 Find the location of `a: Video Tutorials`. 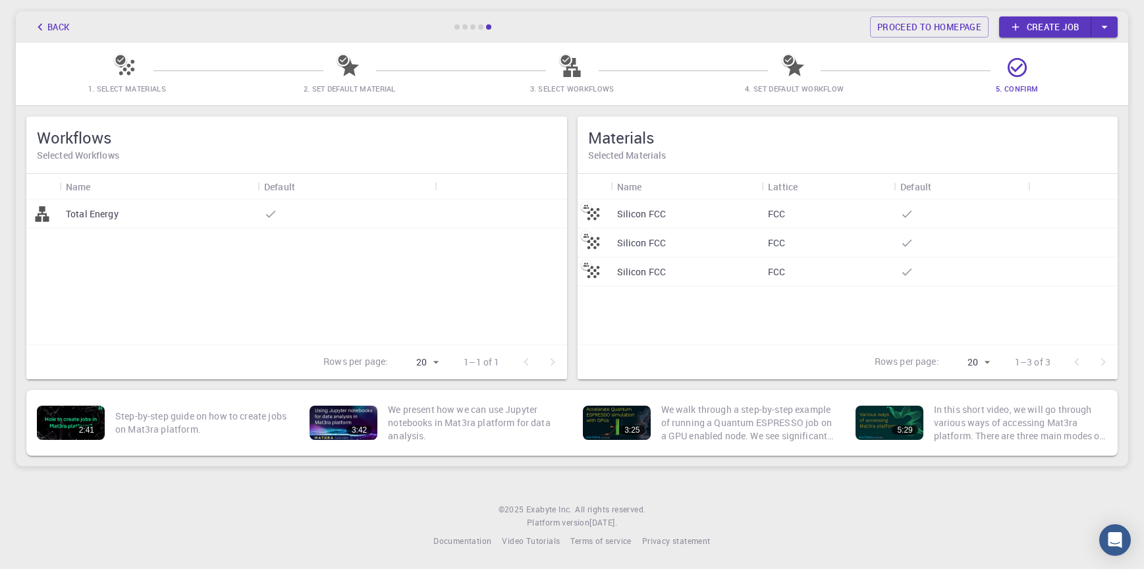

a: Video Tutorials is located at coordinates (531, 541).